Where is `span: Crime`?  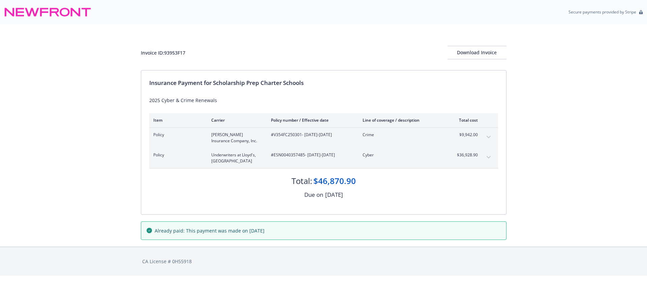
span: Crime is located at coordinates (402, 135).